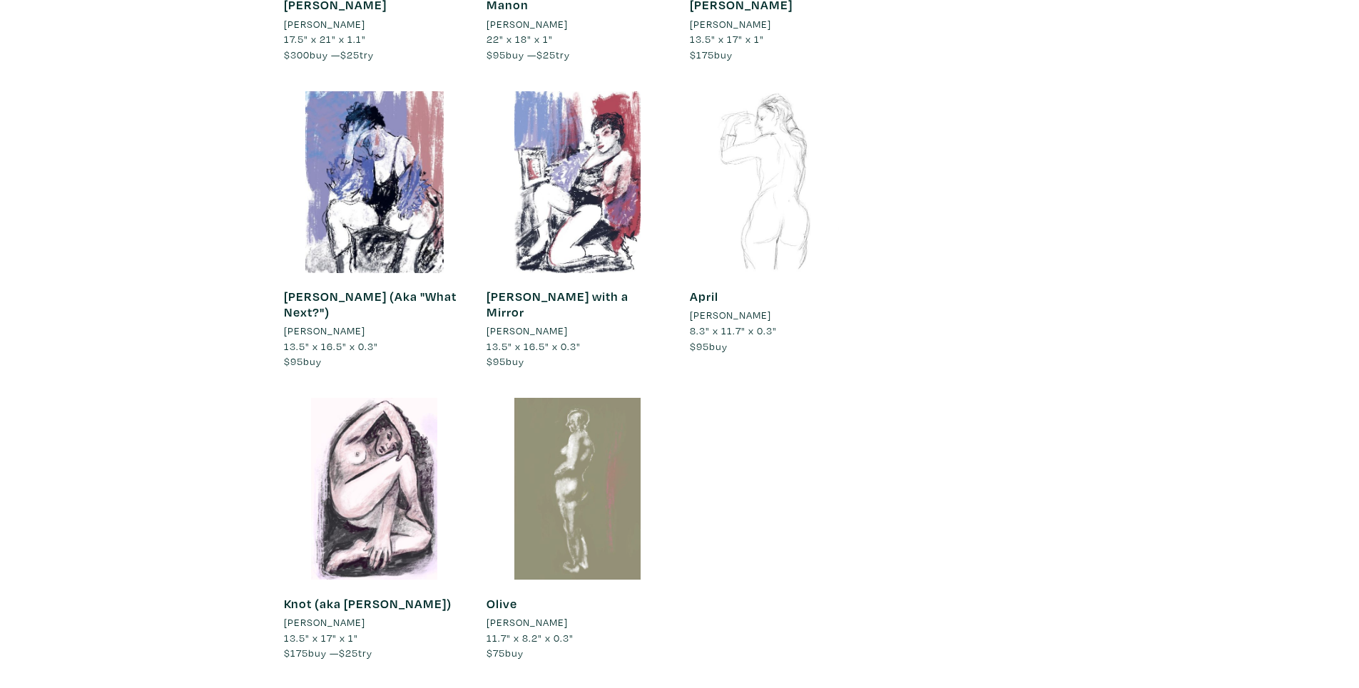  What do you see at coordinates (530, 638) in the screenshot?
I see `span: 11.7" x 8.2" x 0.3"` at bounding box center [530, 638].